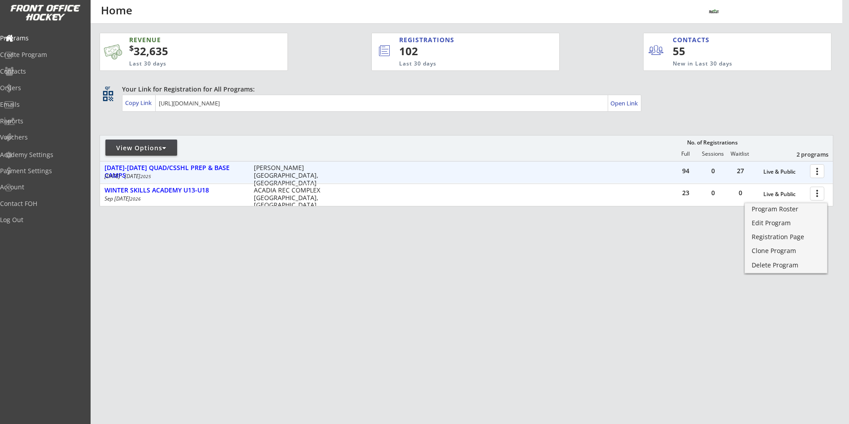  What do you see at coordinates (187, 40) in the screenshot?
I see `div: REVENUE` at bounding box center [187, 40].